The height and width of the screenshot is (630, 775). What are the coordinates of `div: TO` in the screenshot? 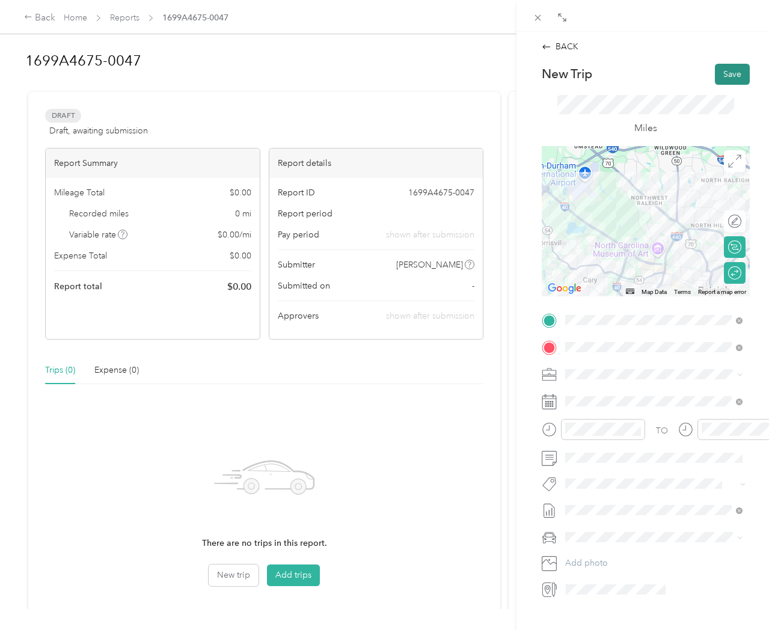 It's located at (662, 431).